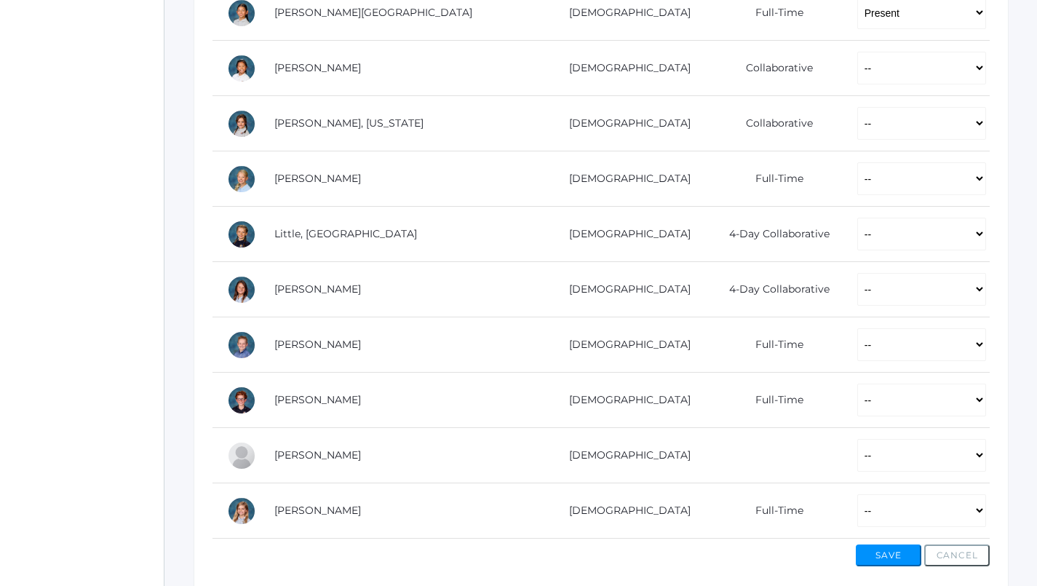 This screenshot has width=1037, height=586. Describe the element at coordinates (242, 68) in the screenshot. I see `div: Lila Lau` at that location.